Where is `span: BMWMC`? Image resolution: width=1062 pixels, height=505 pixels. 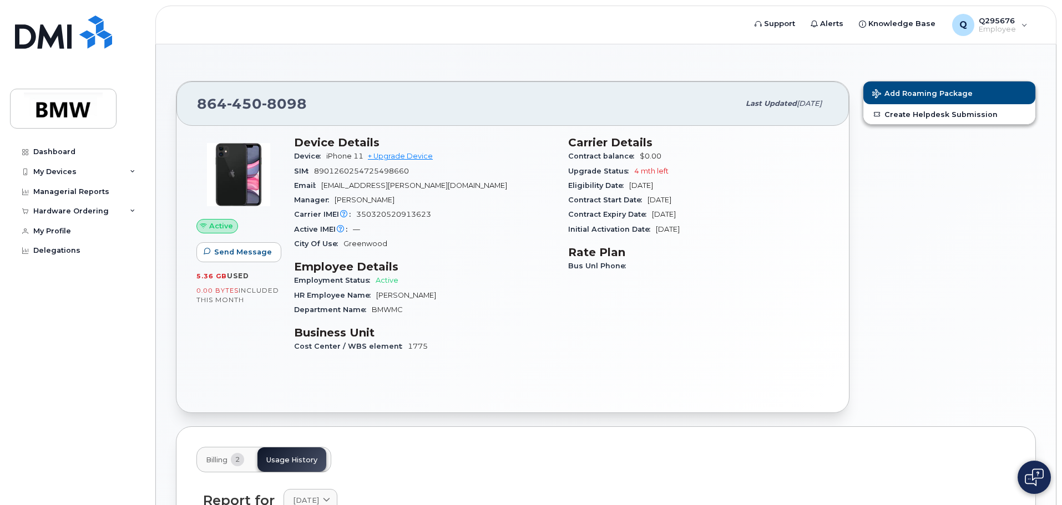
span: BMWMC is located at coordinates (387, 310).